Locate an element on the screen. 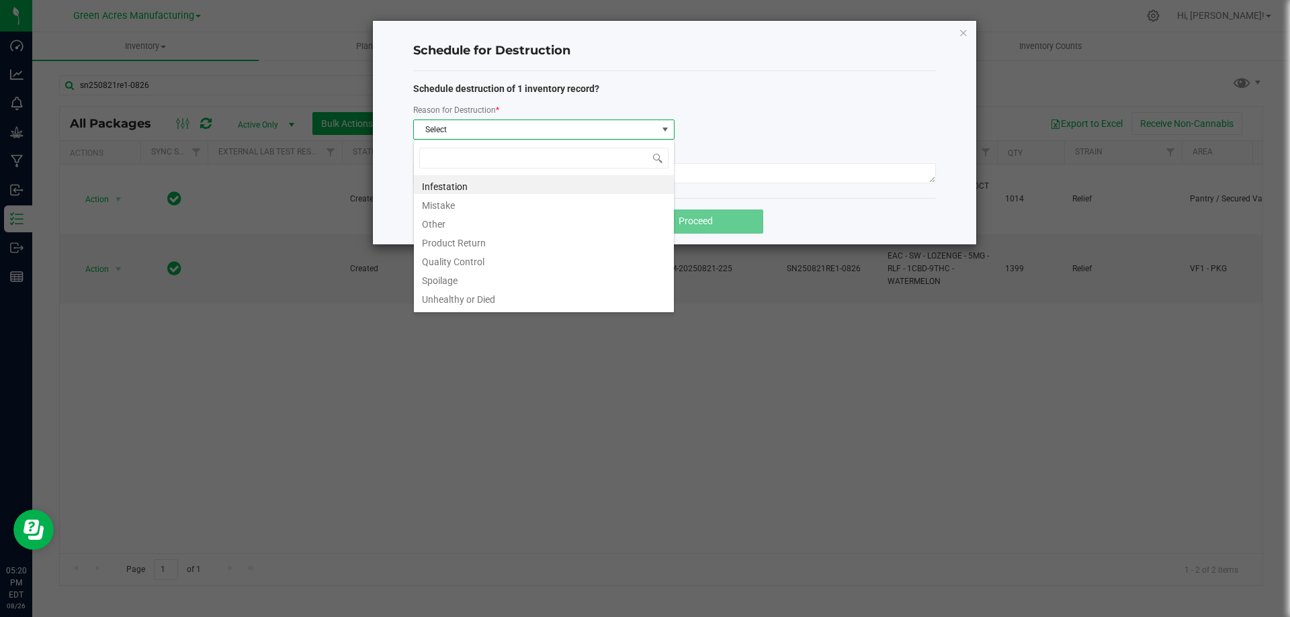 This screenshot has width=1290, height=617. strong: Schedule destruction of 1 inventory record? is located at coordinates (506, 89).